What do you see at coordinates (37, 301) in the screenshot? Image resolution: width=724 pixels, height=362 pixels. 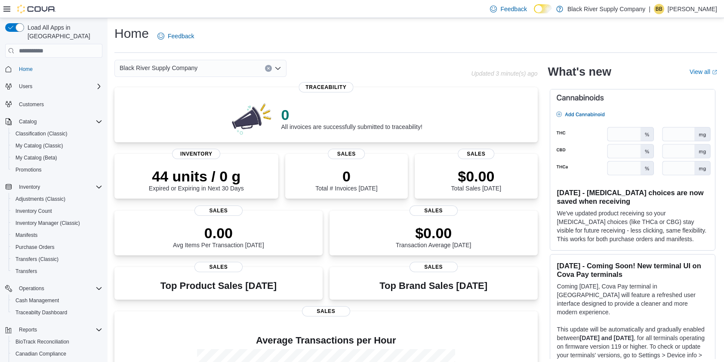 I see `a: Cash Management` at bounding box center [37, 301].